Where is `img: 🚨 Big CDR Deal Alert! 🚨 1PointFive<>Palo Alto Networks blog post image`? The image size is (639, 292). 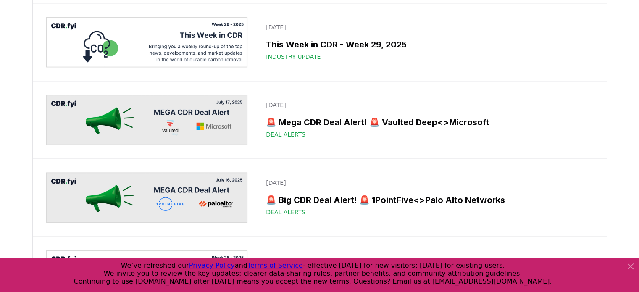 img: 🚨 Big CDR Deal Alert! 🚨 1PointFive<>Palo Alto Networks blog post image is located at coordinates (147, 197).